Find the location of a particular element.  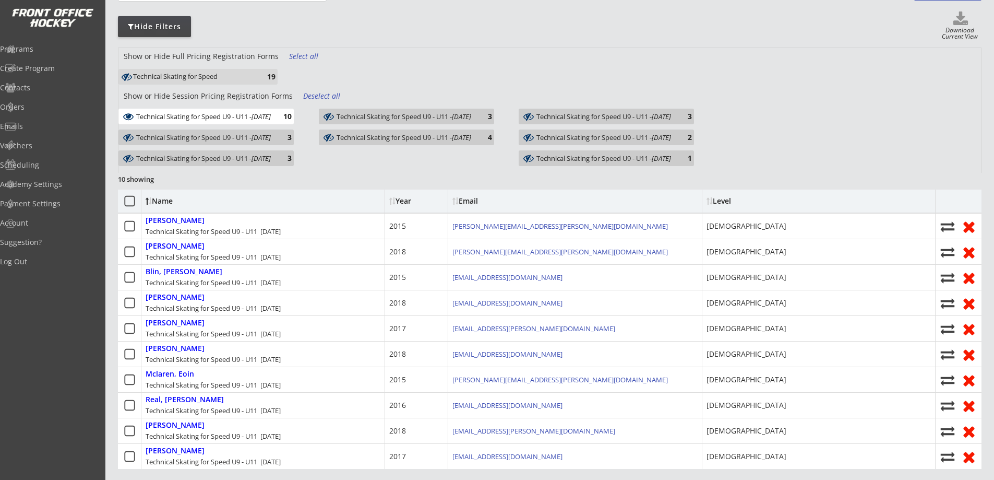

div: Show or Hide Session Pricing Registration Forms is located at coordinates (208, 96).